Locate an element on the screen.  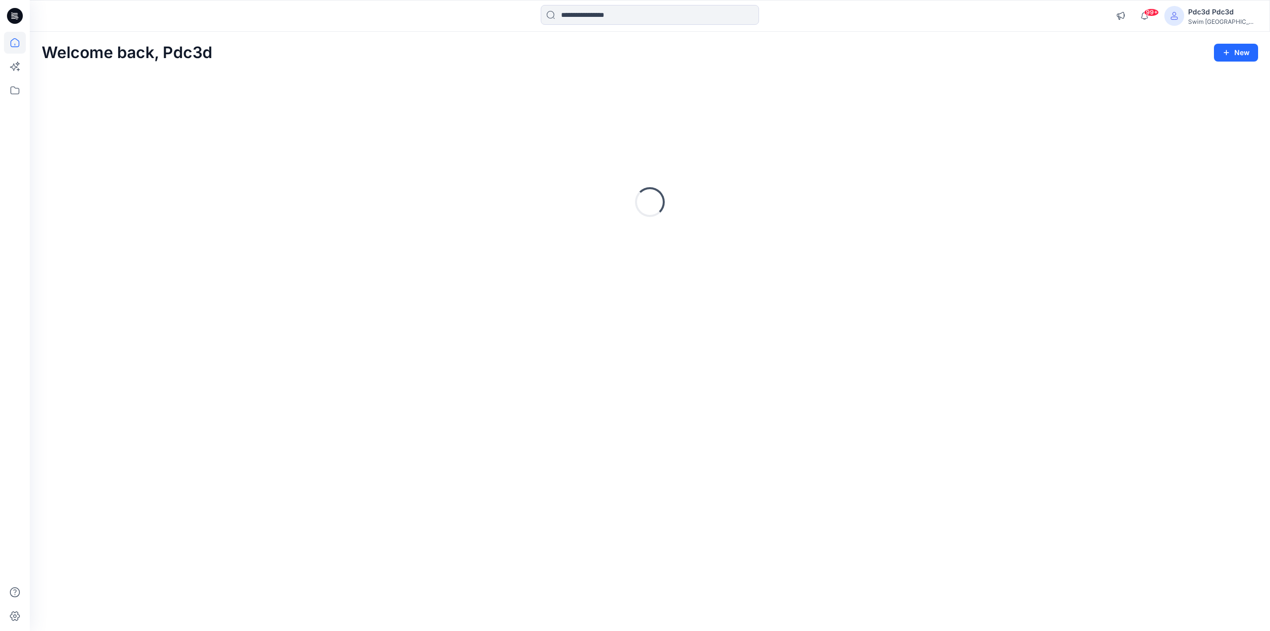
div: Pdc3d Pdc3d is located at coordinates (1223, 12).